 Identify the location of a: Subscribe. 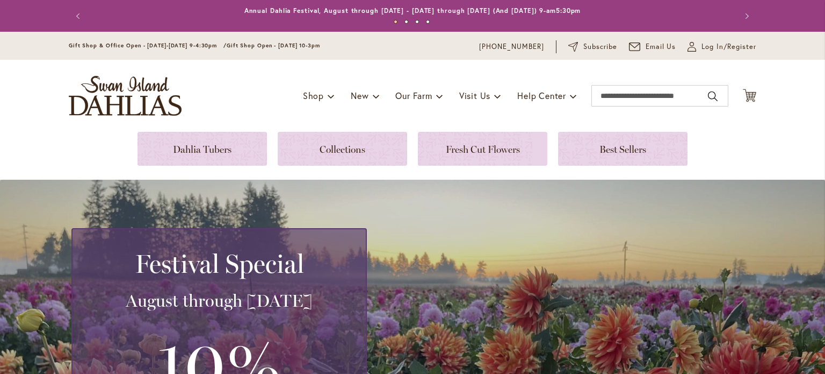
(593, 47).